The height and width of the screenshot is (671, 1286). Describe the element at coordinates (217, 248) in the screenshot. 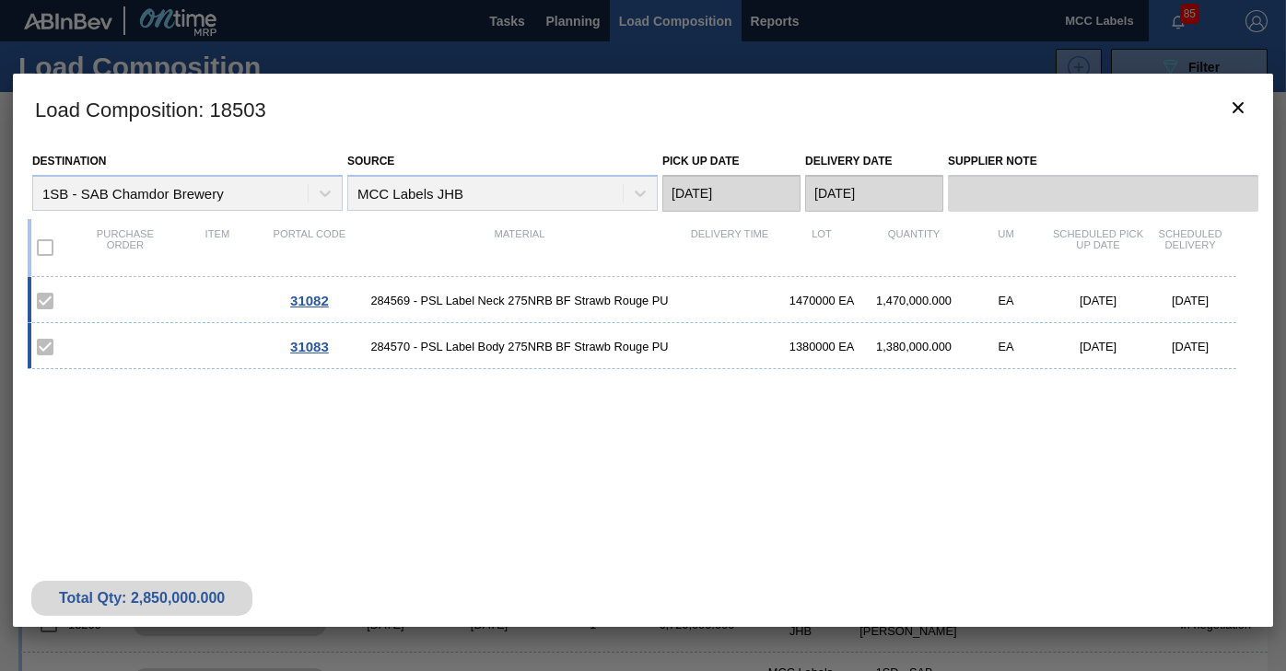

I see `div: Item` at that location.